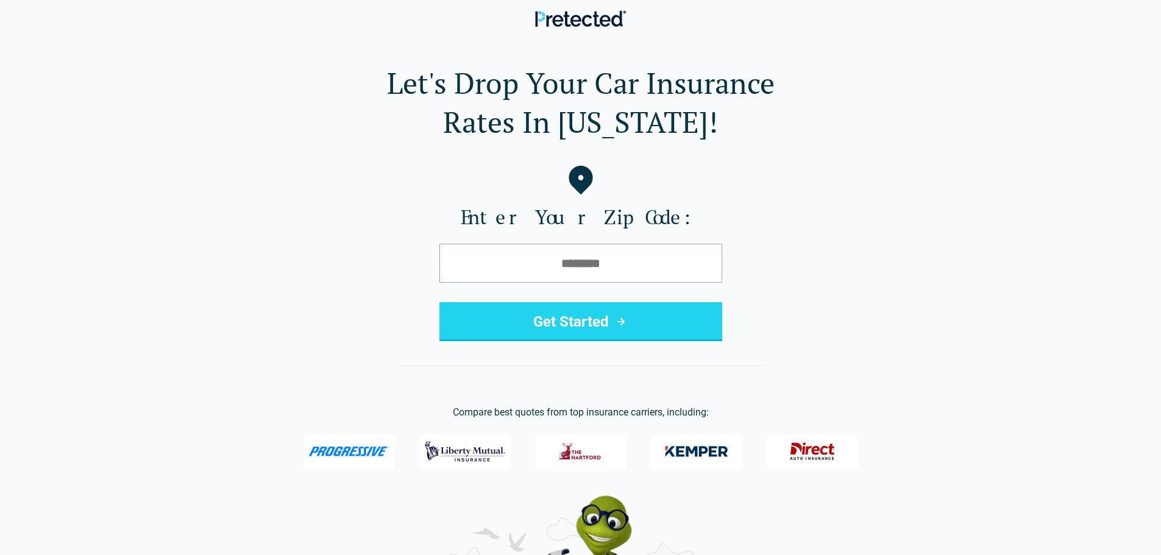 Image resolution: width=1161 pixels, height=555 pixels. I want to click on img: Liberty Mutual, so click(465, 452).